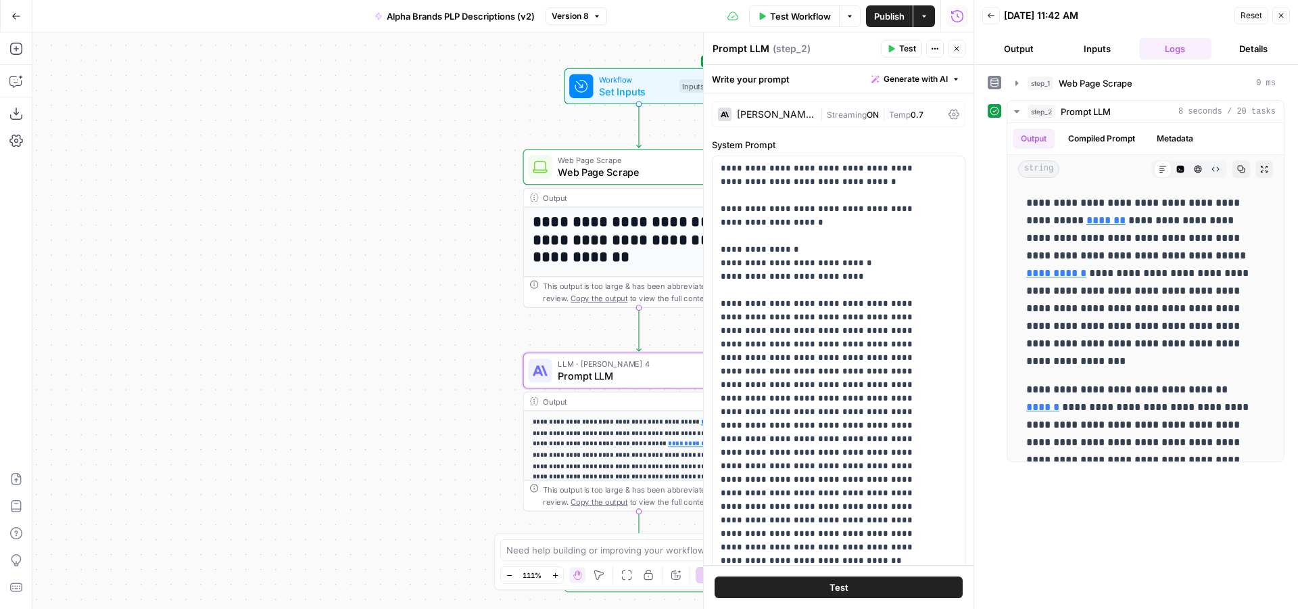 This screenshot has width=1298, height=609. I want to click on div: WorkflowSet InputsInputs, so click(638, 86).